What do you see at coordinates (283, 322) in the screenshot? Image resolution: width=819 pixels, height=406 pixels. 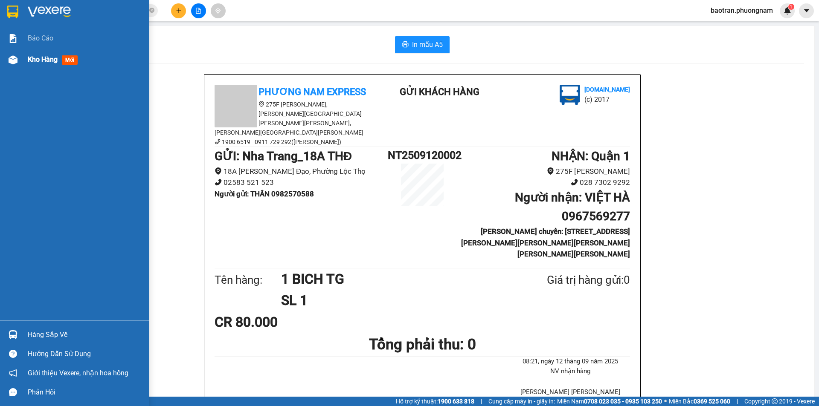 I see `div: CR 80.000` at bounding box center [283, 322].